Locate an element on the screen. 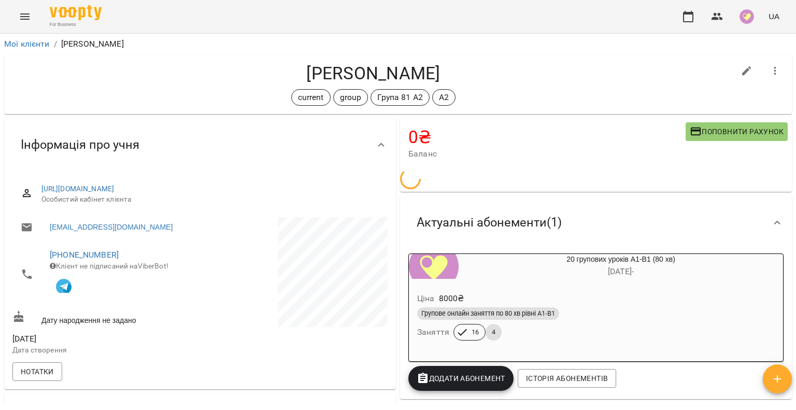 The height and width of the screenshot is (410, 796). p: group is located at coordinates (351, 97).